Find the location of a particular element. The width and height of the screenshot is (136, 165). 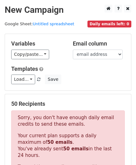

p: Your current plan supports a daily maximum of . You've already sent in the last 24 hours. is located at coordinates (68, 146).